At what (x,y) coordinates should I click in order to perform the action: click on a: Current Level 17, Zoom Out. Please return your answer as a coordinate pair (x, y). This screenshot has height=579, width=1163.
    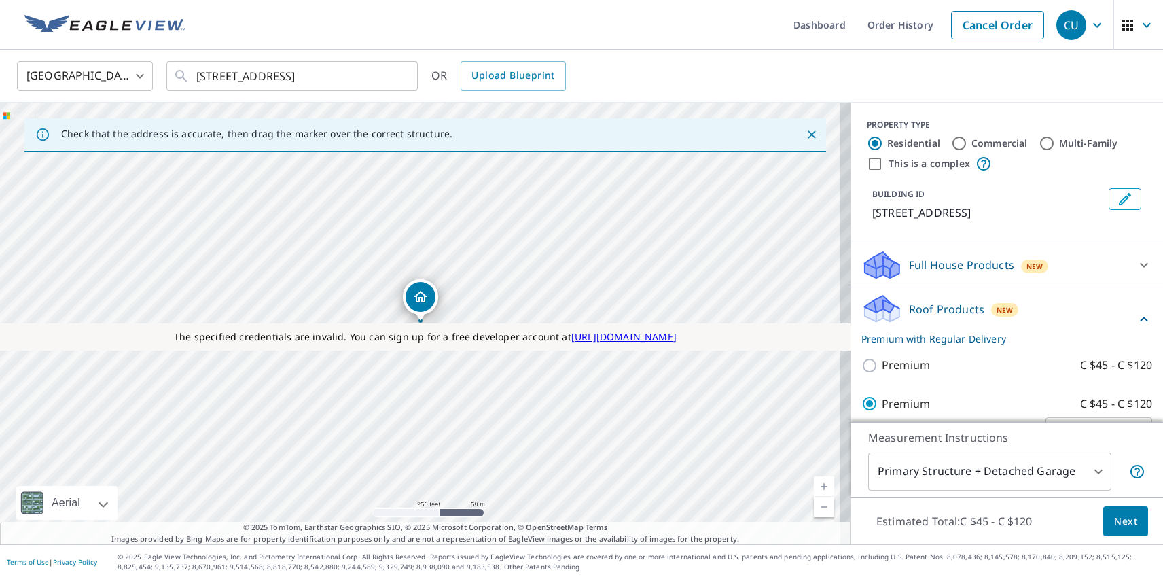
    Looking at the image, I should click on (824, 507).